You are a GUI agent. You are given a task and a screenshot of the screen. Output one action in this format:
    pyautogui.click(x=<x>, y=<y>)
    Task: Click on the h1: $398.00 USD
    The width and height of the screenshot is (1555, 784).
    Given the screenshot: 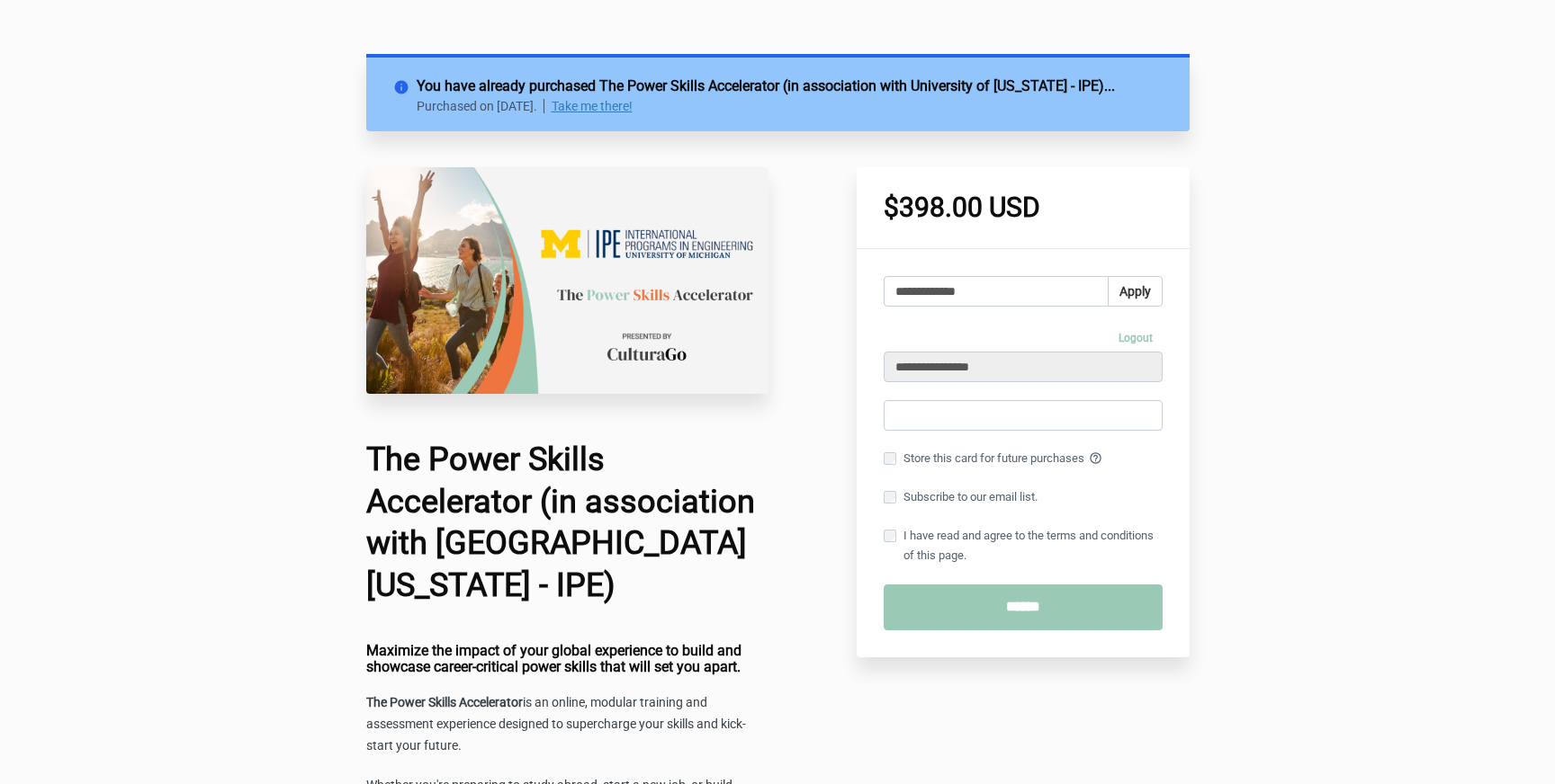 What is the action you would take?
    pyautogui.click(x=1023, y=208)
    